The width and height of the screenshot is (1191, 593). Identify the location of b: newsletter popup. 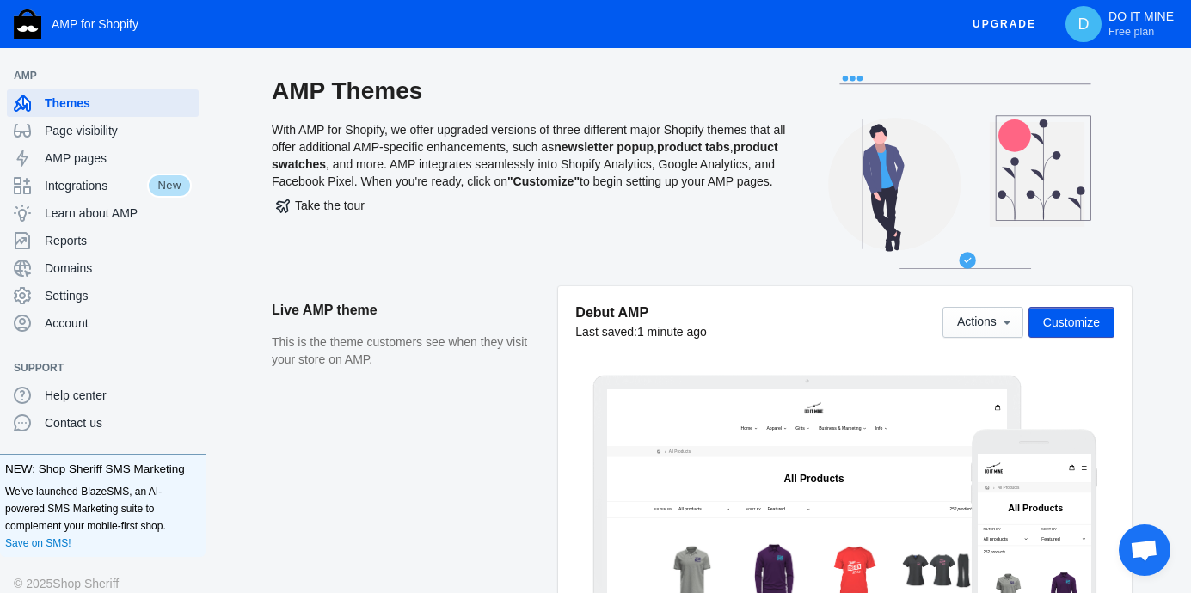
(604, 147).